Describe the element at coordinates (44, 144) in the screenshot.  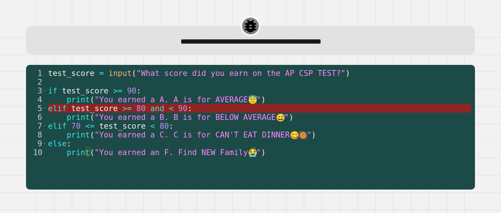
I see `span: Toggle code folding, rows 9 through 10` at that location.